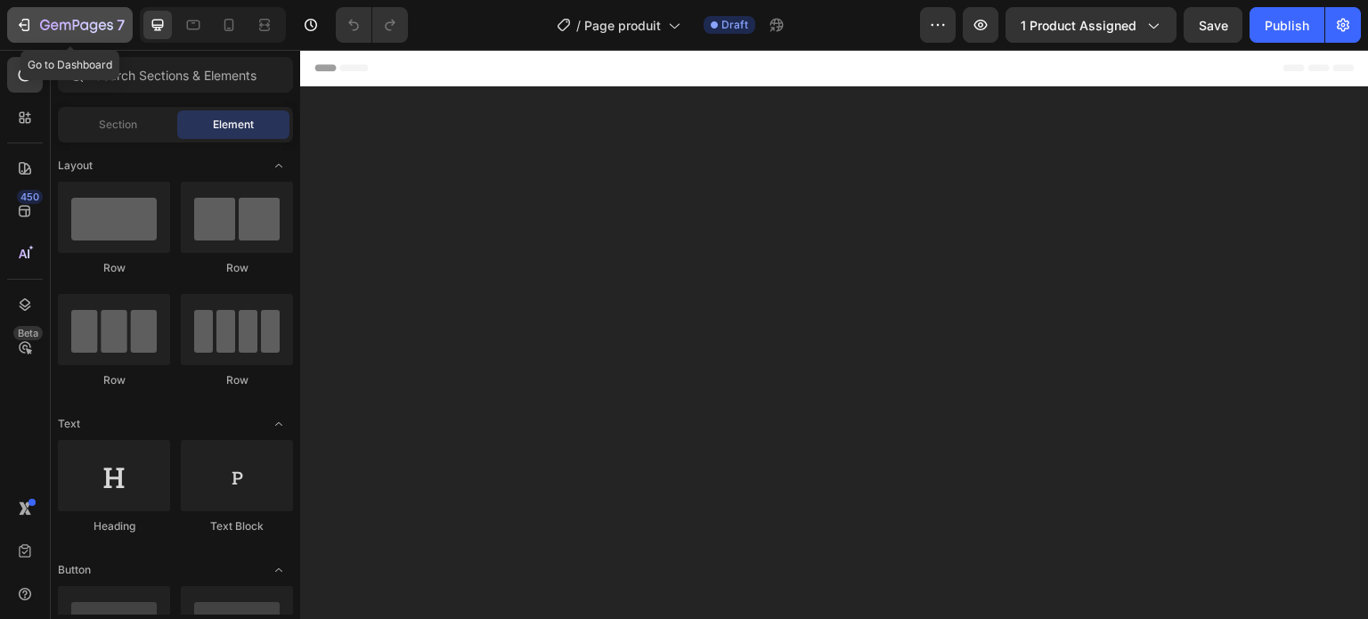 Image resolution: width=1368 pixels, height=619 pixels. Describe the element at coordinates (371, 25) in the screenshot. I see `div: Undo/Redo` at that location.